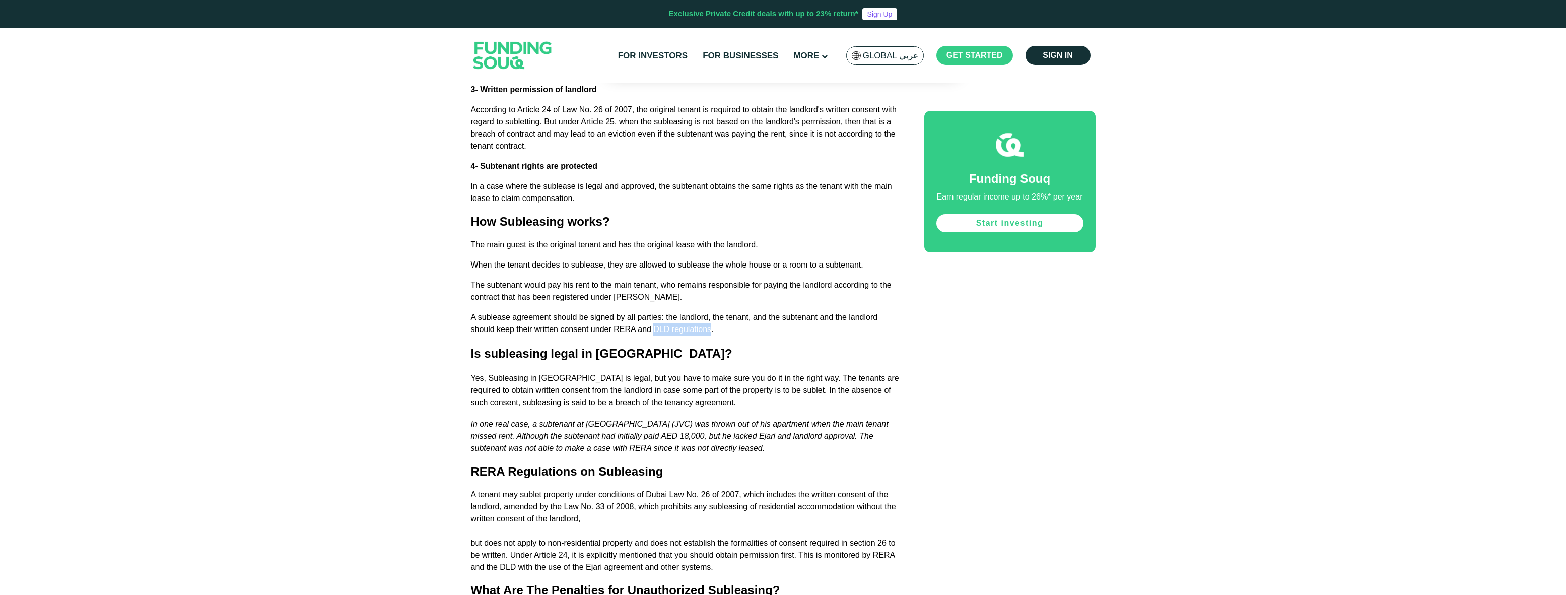 This screenshot has height=595, width=1566. I want to click on span: Get started, so click(975, 55).